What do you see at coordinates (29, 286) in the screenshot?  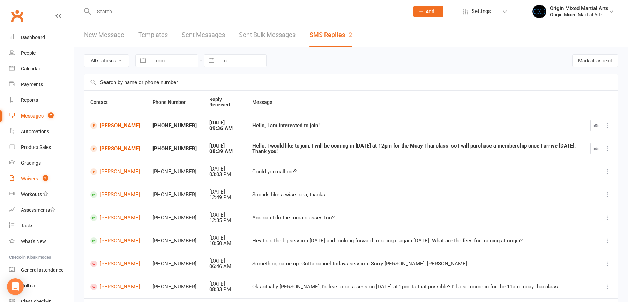 I see `div: Roll call` at bounding box center [29, 286].